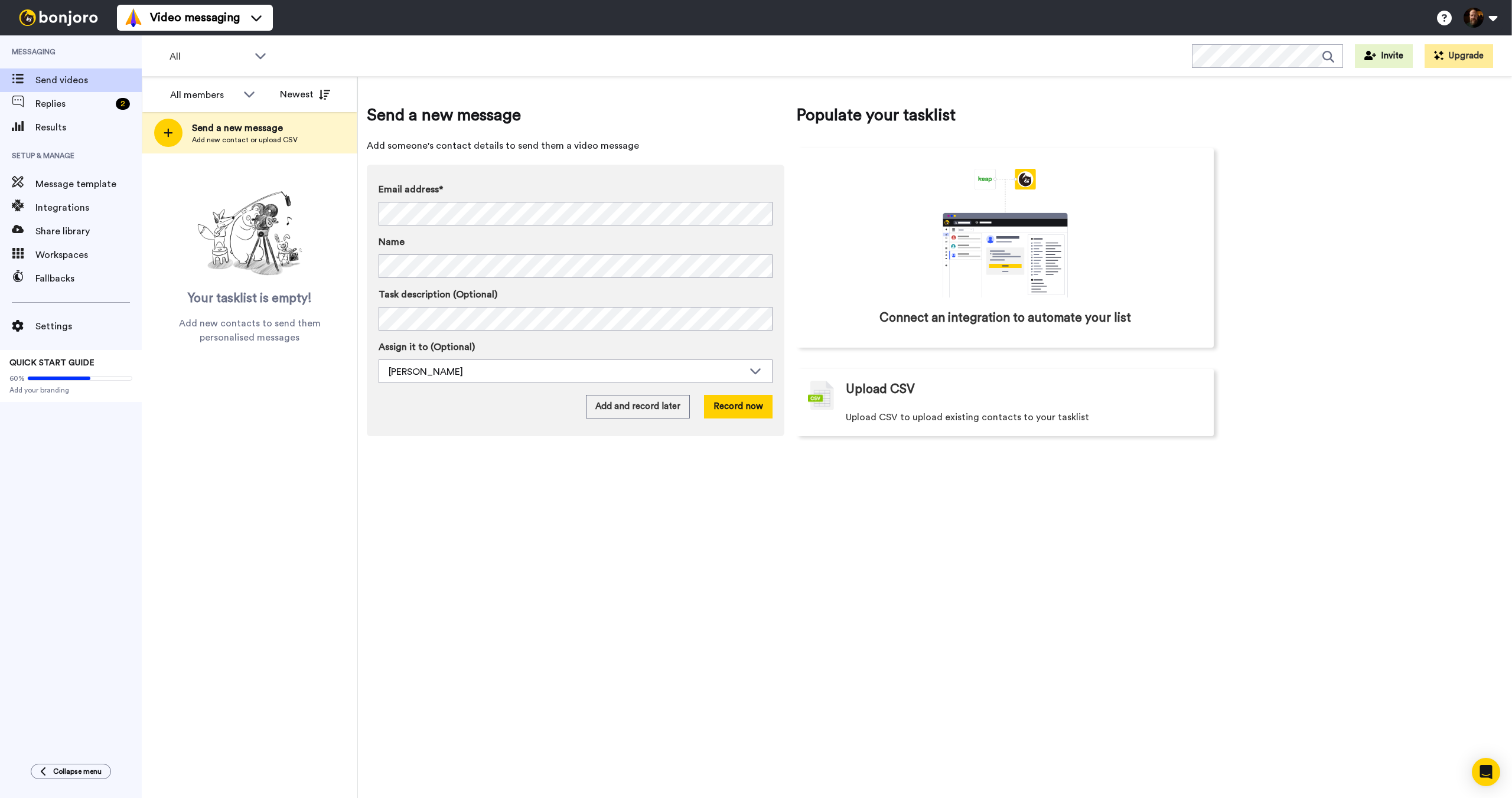  Describe the element at coordinates (575, 294) in the screenshot. I see `label: Task description (Optional)` at that location.